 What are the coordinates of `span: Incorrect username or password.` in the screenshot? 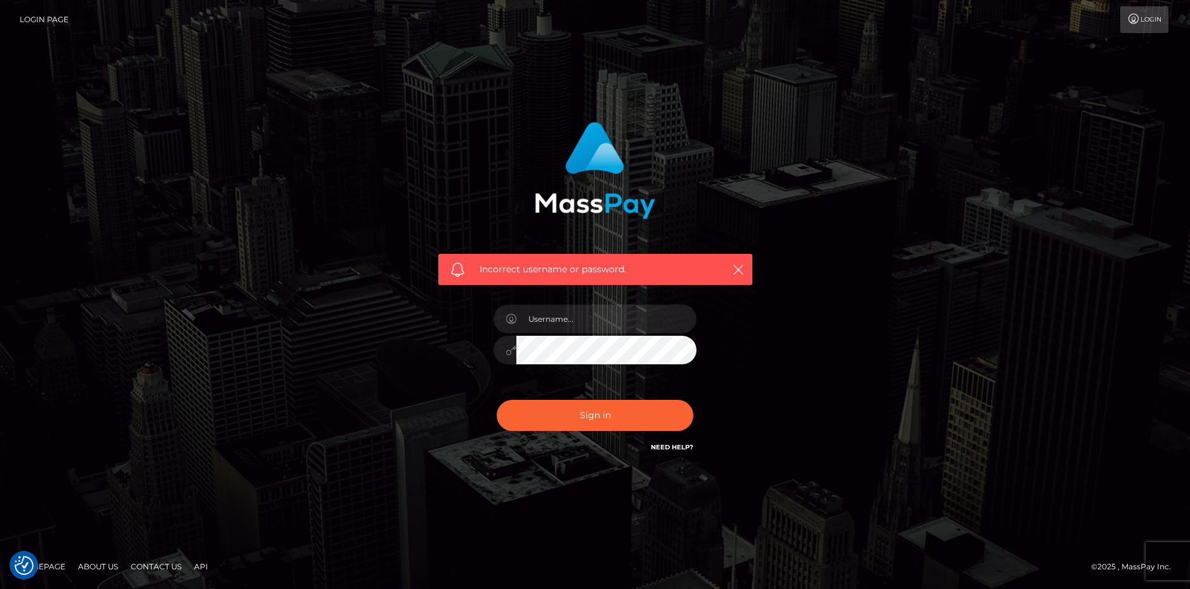 It's located at (595, 269).